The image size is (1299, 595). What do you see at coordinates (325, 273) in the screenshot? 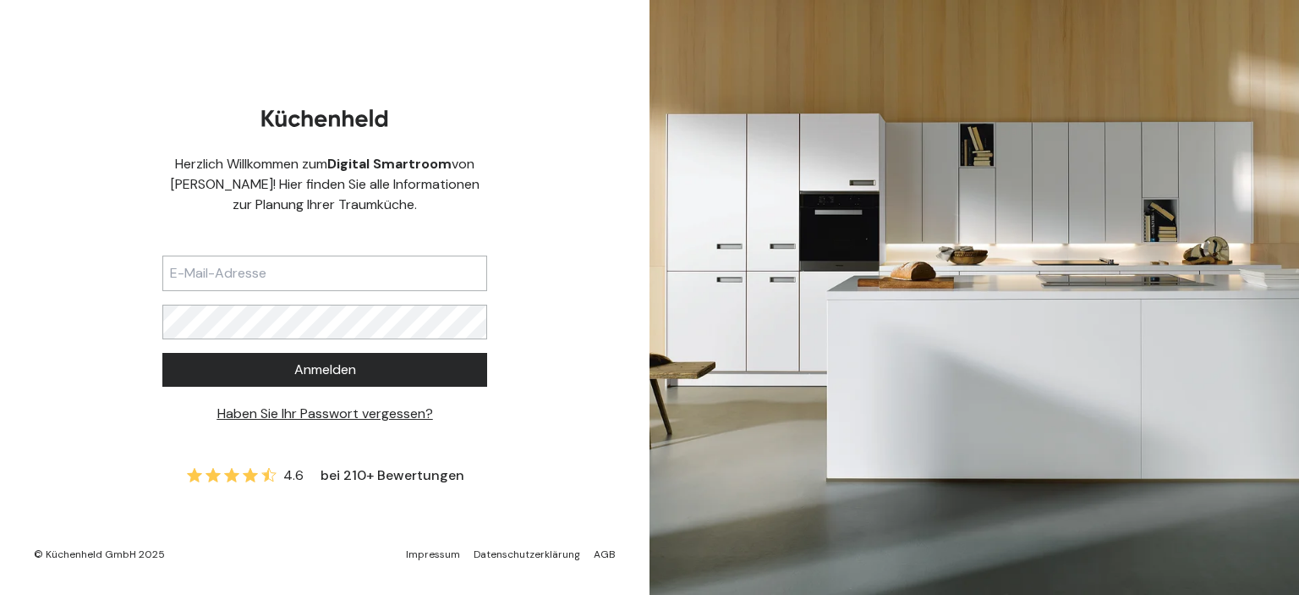
I see `input: E-Mail-Adresse` at bounding box center [325, 273].